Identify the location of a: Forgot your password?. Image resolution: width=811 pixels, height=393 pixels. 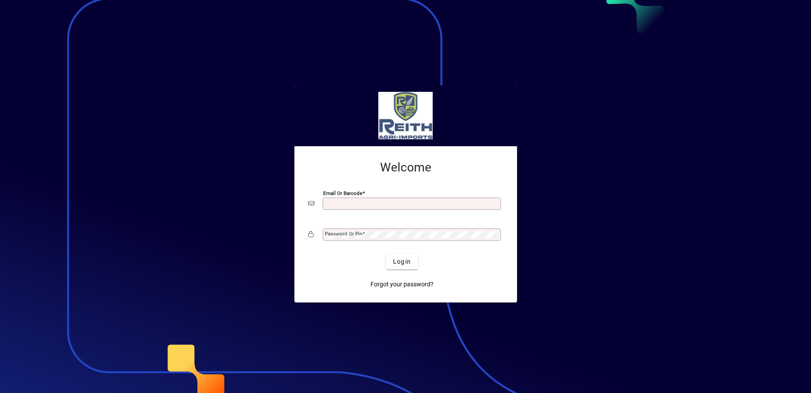
(402, 284).